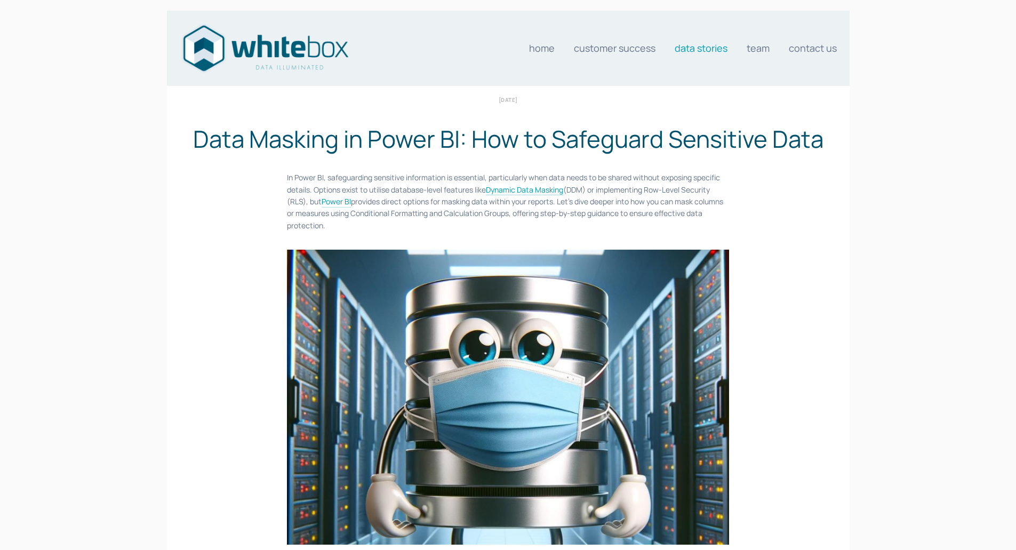  Describe the element at coordinates (813, 48) in the screenshot. I see `a: Contact us` at that location.